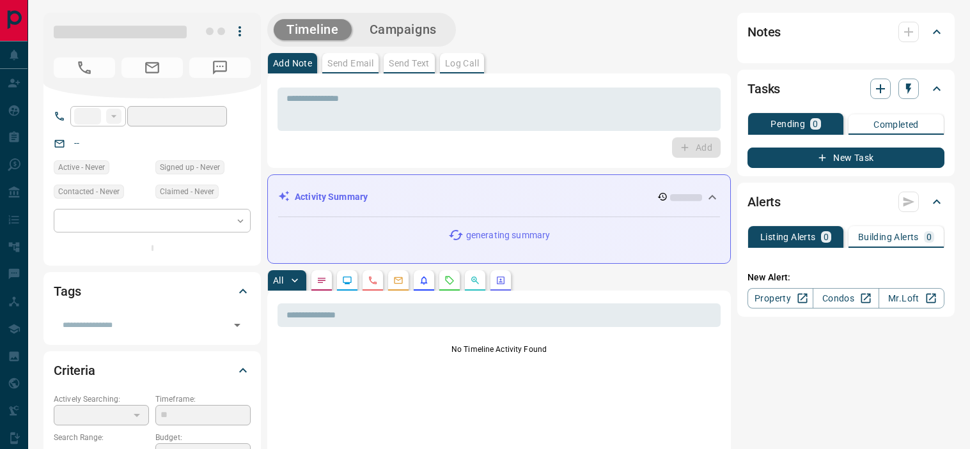 Image resolution: width=970 pixels, height=449 pixels. I want to click on h2: Criteria, so click(74, 371).